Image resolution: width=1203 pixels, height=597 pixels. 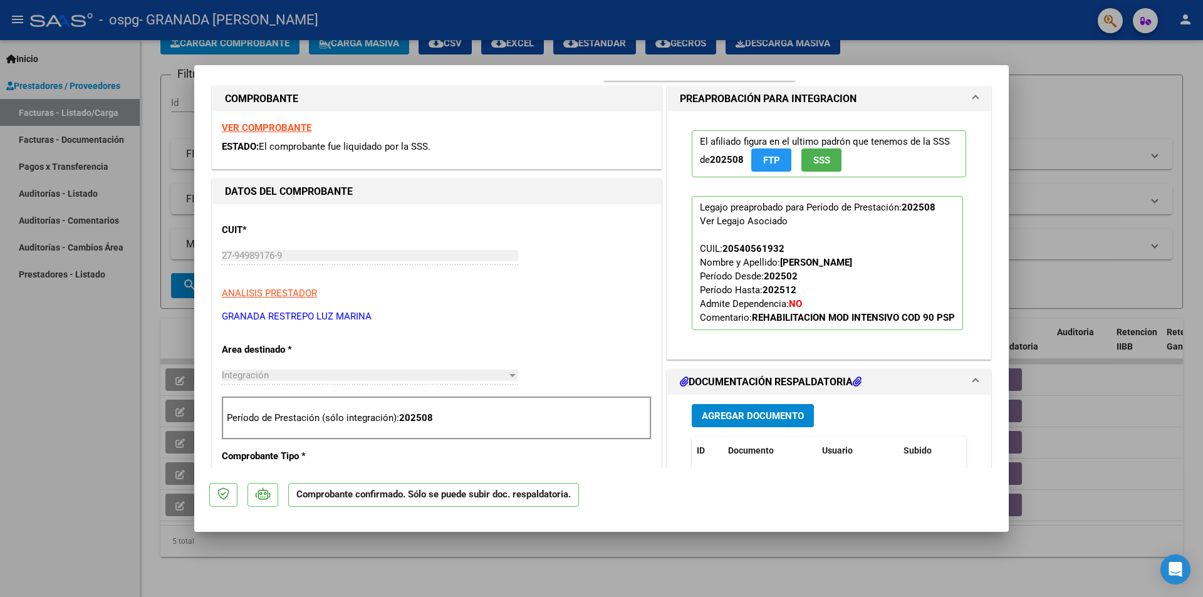 I want to click on div: PREAPROBACIÓN PARA INTEGRACION, so click(x=829, y=235).